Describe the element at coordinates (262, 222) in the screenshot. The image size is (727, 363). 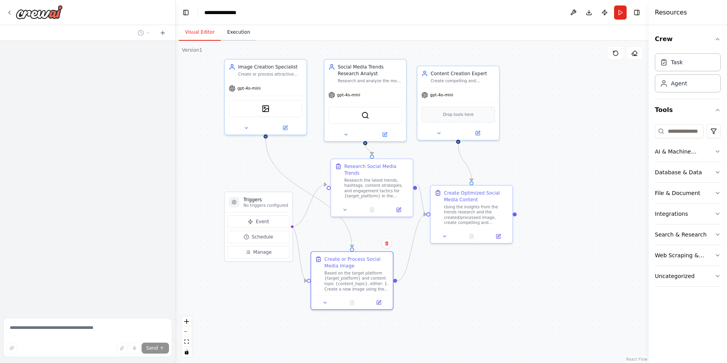
I see `span: Event` at that location.